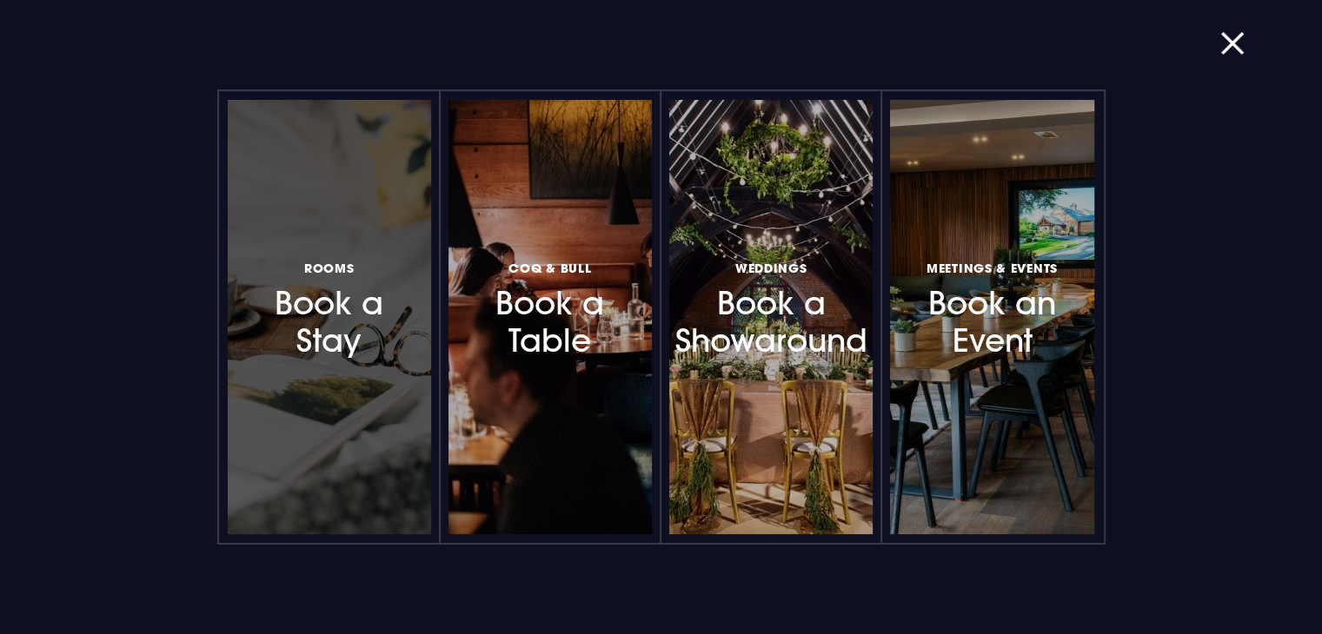  What do you see at coordinates (550, 317) in the screenshot?
I see `a: Coq & BullBook a Table` at bounding box center [550, 317].